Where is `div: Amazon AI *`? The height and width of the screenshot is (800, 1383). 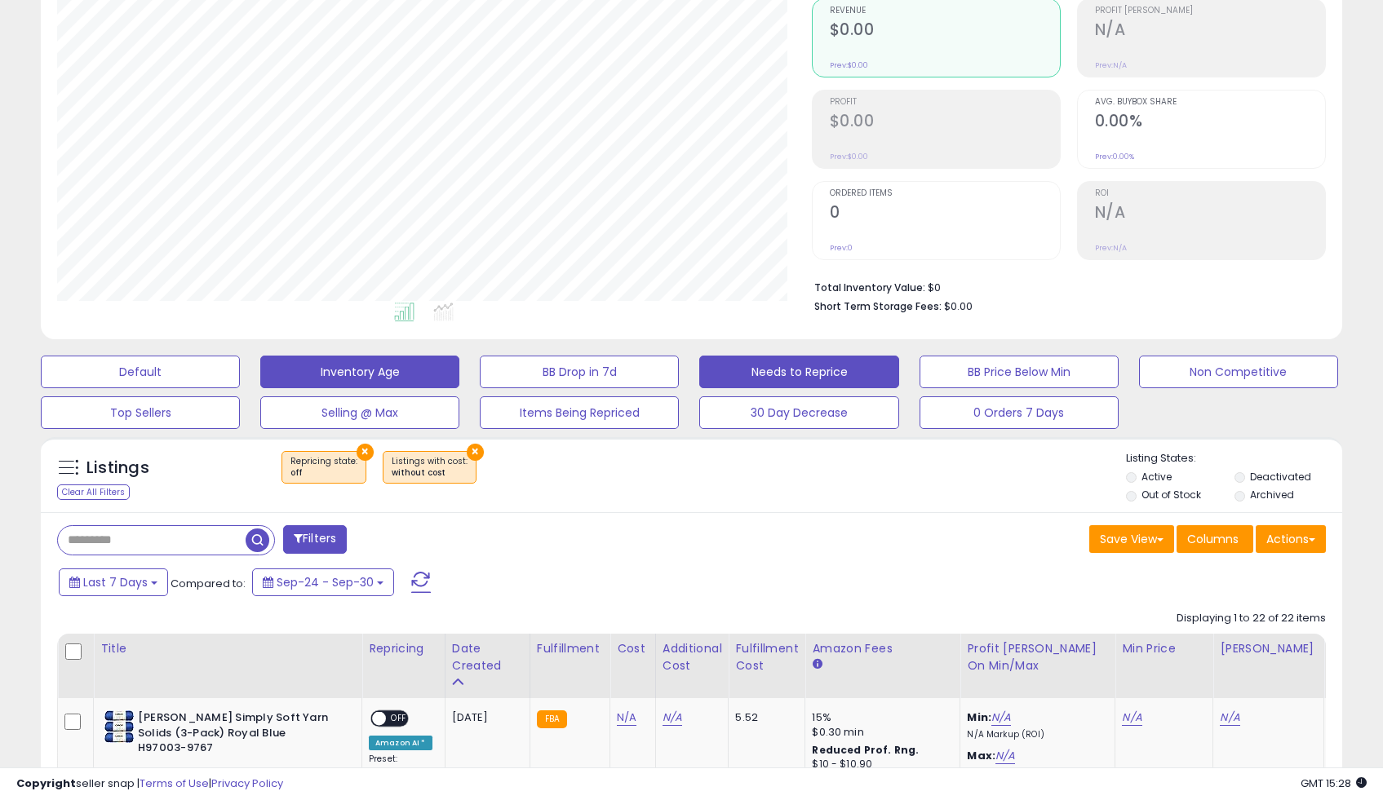 div: Amazon AI * is located at coordinates (401, 743).